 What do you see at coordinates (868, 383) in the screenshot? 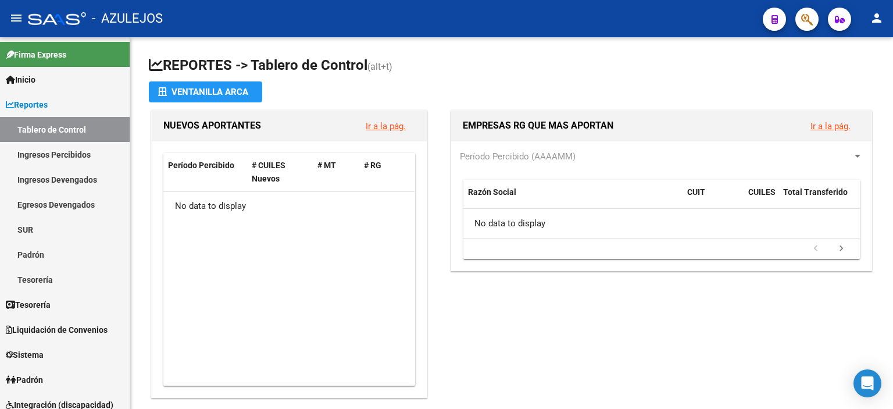
I see `div: Open Intercom Messenger` at bounding box center [868, 383].